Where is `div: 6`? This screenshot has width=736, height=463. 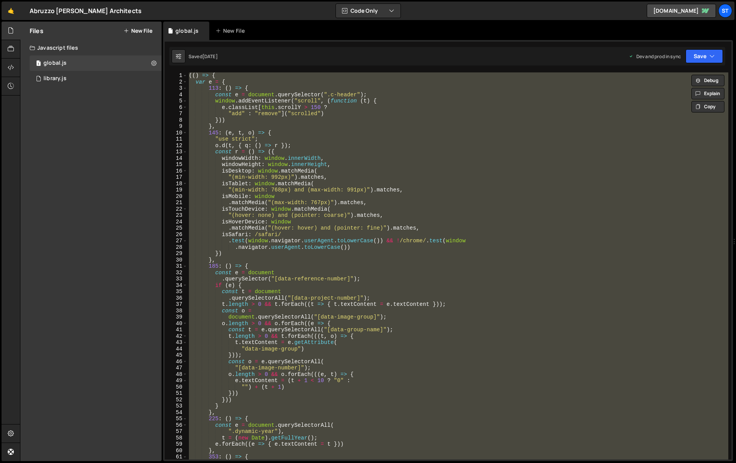 div: 6 is located at coordinates (176, 107).